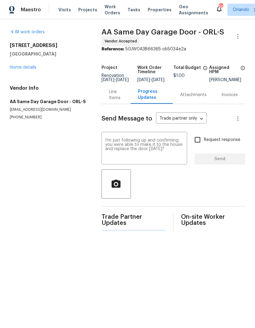 The width and height of the screenshot is (255, 328). Describe the element at coordinates (48, 102) in the screenshot. I see `h5: AA Same Day Garage Door - ORL-S` at that location.